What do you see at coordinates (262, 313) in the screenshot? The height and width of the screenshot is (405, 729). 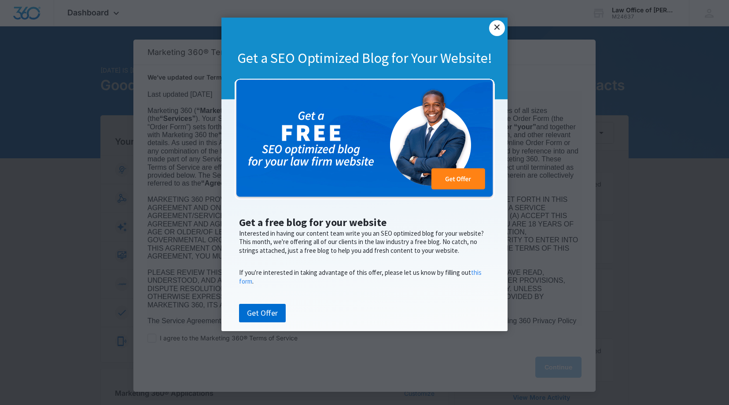 I see `a: Get Offer` at bounding box center [262, 313].